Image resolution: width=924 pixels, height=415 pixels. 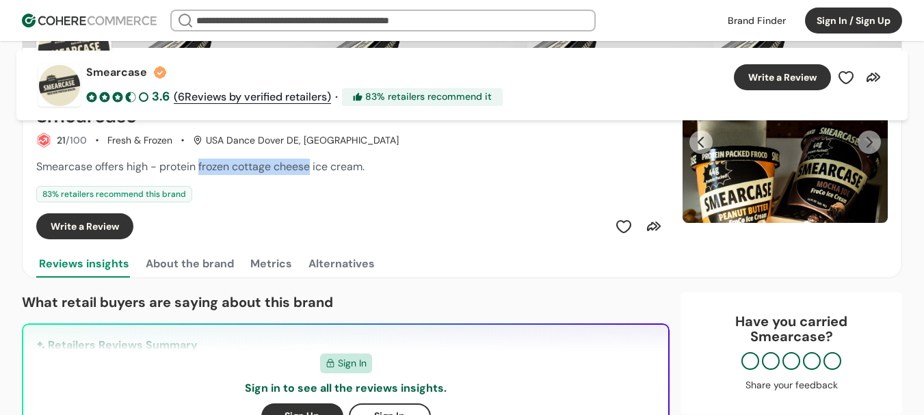 I want to click on p: What retail buyers are saying about this brand, so click(x=345, y=302).